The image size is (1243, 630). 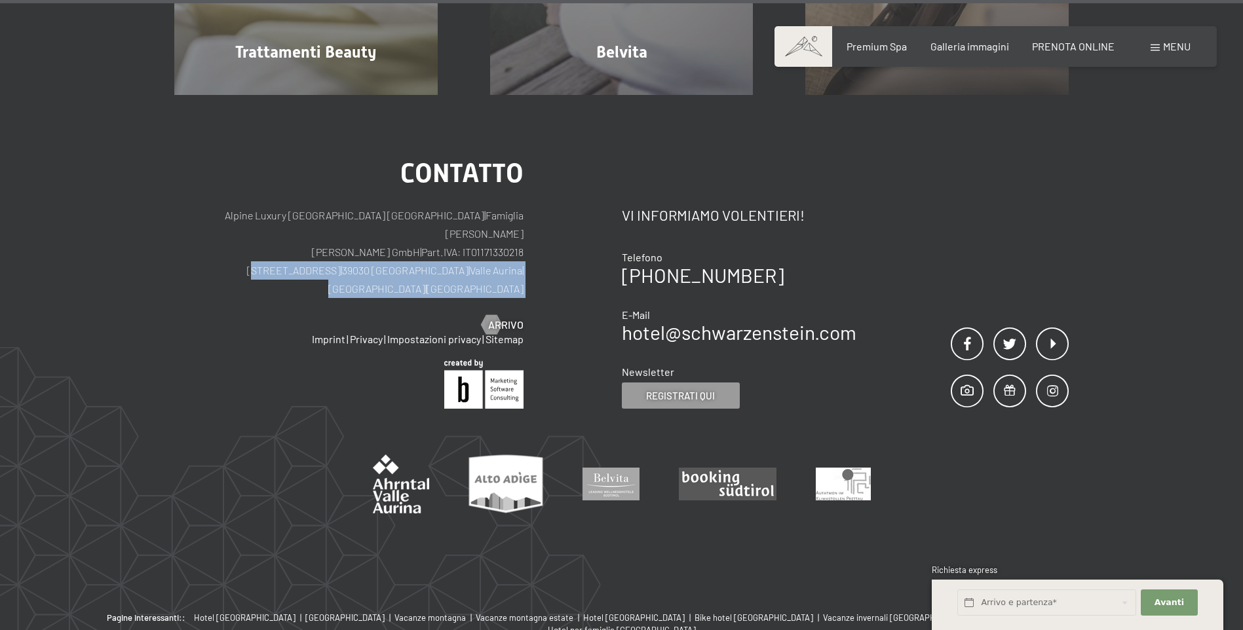 I want to click on a: Impostazioni privacy, so click(x=434, y=339).